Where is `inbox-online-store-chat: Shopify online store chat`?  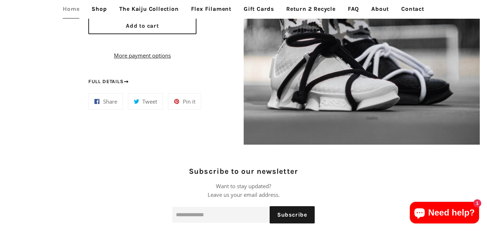 inbox-online-store-chat: Shopify online store chat is located at coordinates (444, 214).